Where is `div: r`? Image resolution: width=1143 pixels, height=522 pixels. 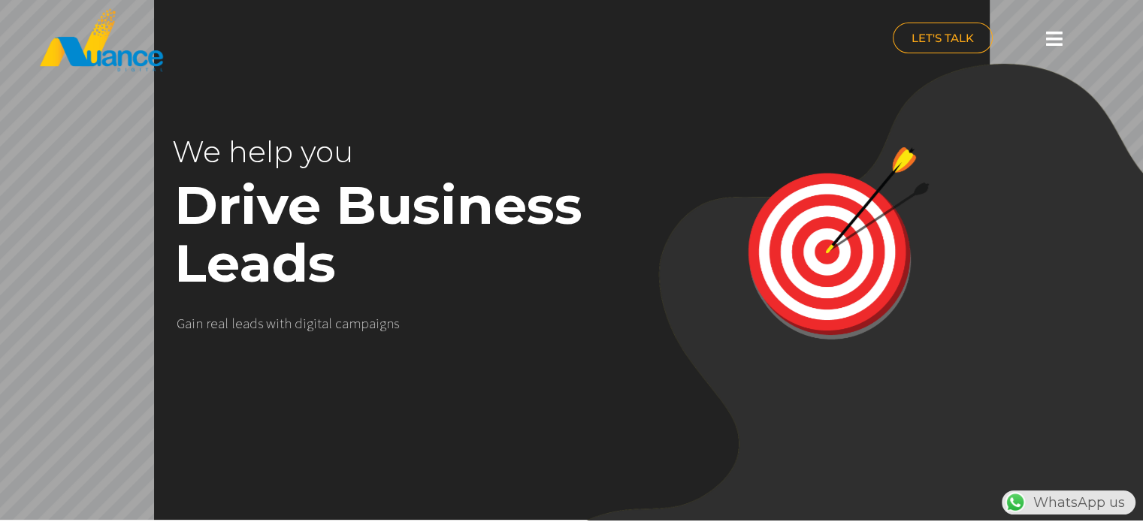 div: r is located at coordinates (208, 323).